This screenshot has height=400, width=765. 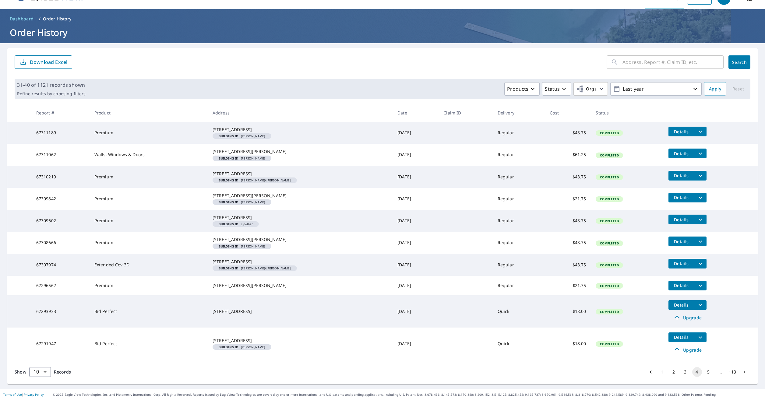 What do you see at coordinates (518, 89) in the screenshot?
I see `p: Products` at bounding box center [518, 89].